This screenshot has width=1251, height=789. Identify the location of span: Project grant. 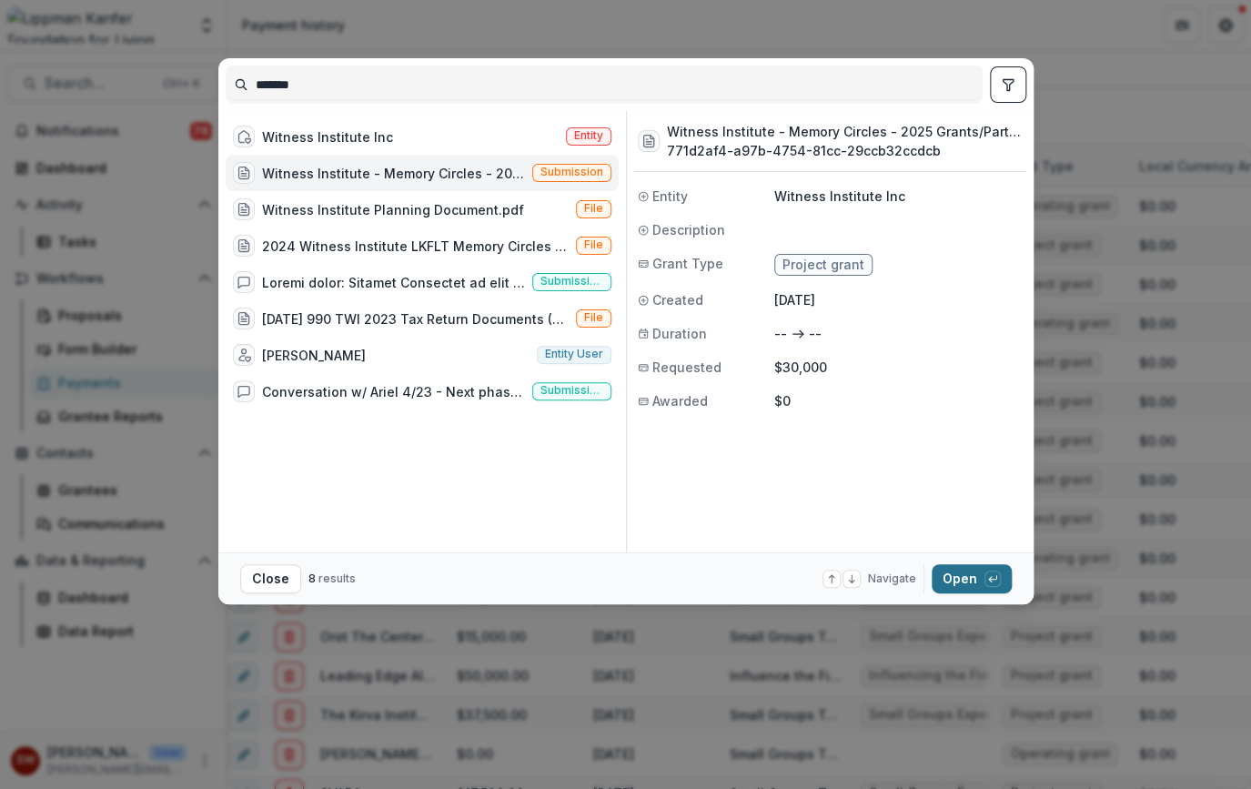
(823, 265).